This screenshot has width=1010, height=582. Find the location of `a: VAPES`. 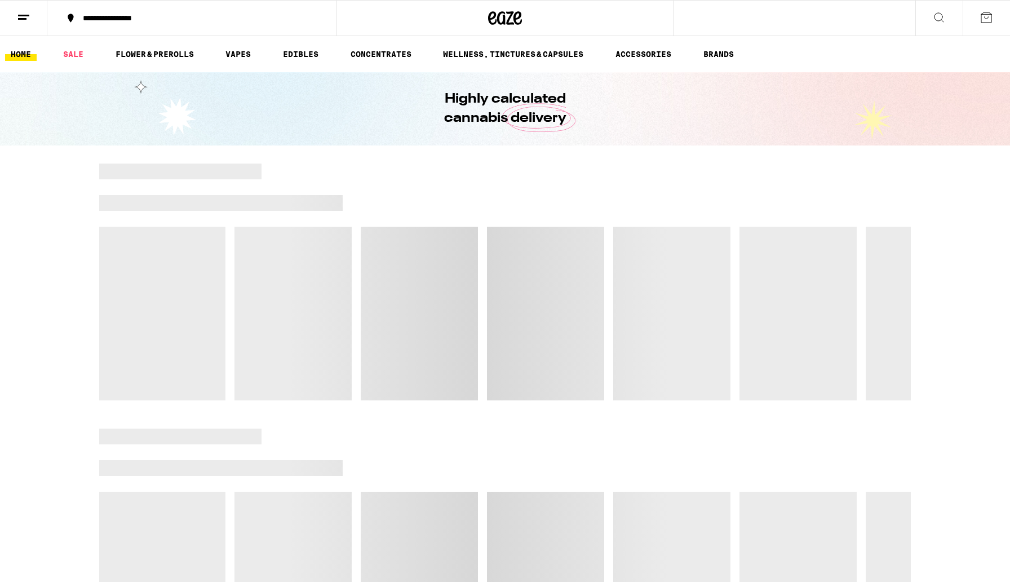

a: VAPES is located at coordinates (238, 54).